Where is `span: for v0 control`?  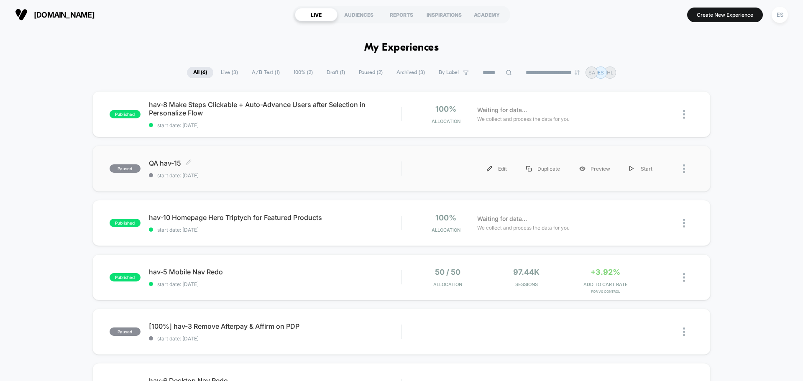
span: for v0 control is located at coordinates (605, 292).